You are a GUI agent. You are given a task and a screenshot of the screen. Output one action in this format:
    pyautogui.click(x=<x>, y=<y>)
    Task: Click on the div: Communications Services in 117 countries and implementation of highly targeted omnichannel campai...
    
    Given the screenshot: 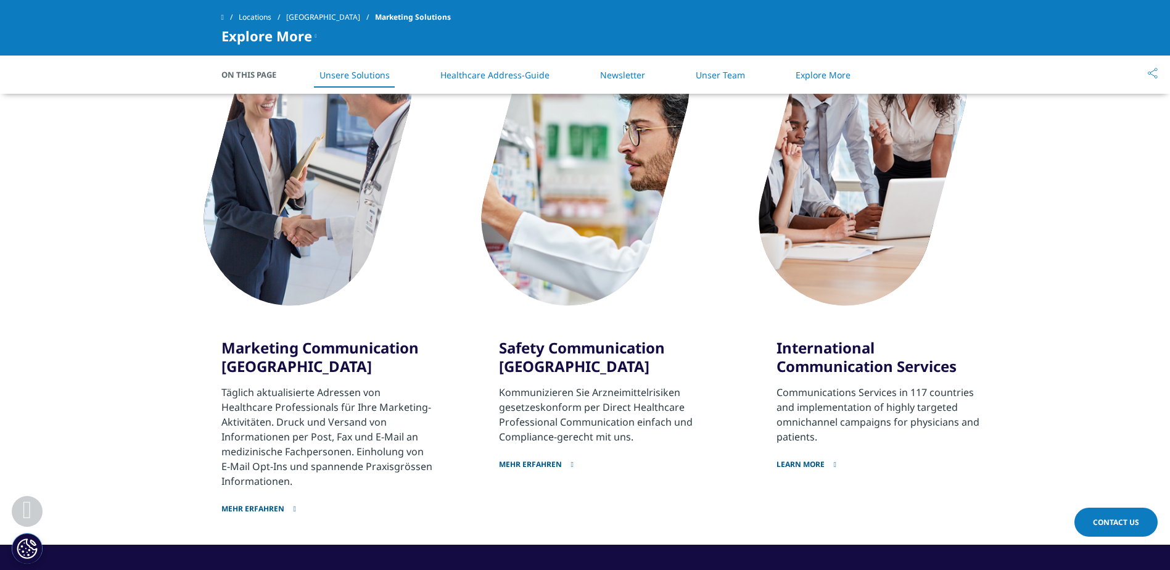 What is the action you would take?
    pyautogui.click(x=883, y=415)
    